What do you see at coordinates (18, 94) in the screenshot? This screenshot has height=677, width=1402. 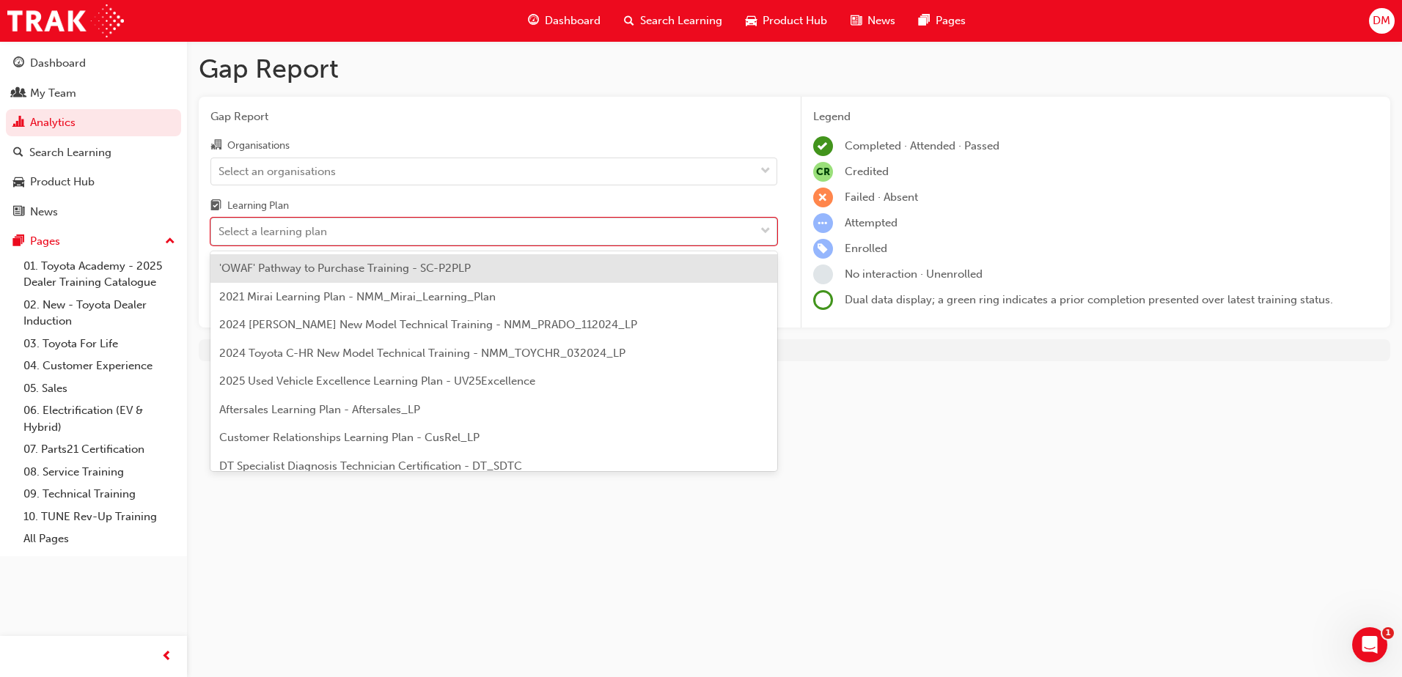 I see `span: people-icon` at bounding box center [18, 94].